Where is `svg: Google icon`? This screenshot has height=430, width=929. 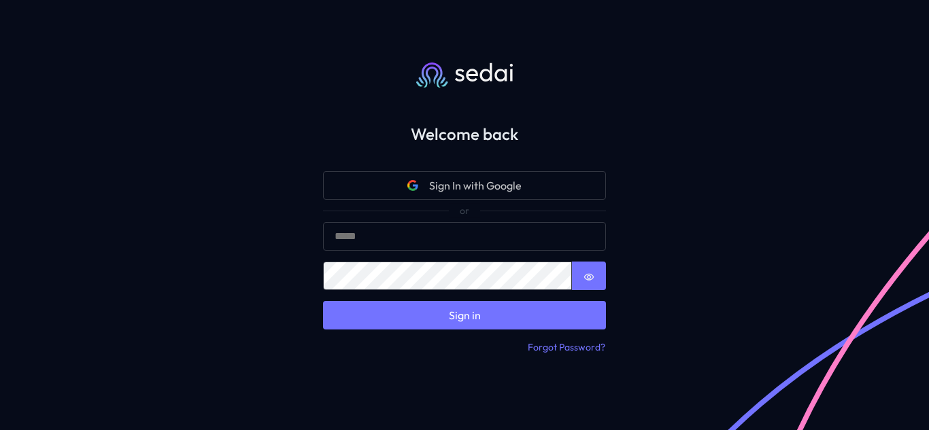
svg: Google icon is located at coordinates (413, 186).